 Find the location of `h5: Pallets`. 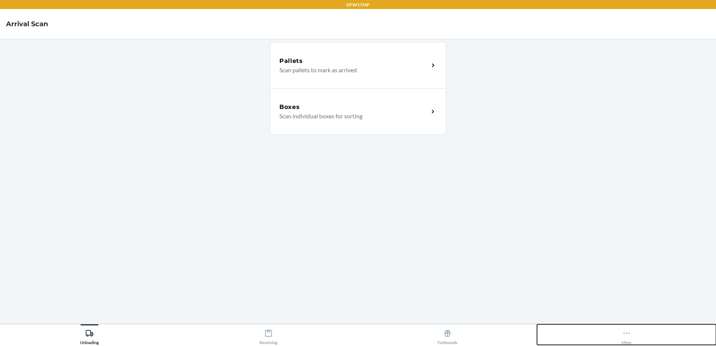

h5: Pallets is located at coordinates (291, 61).